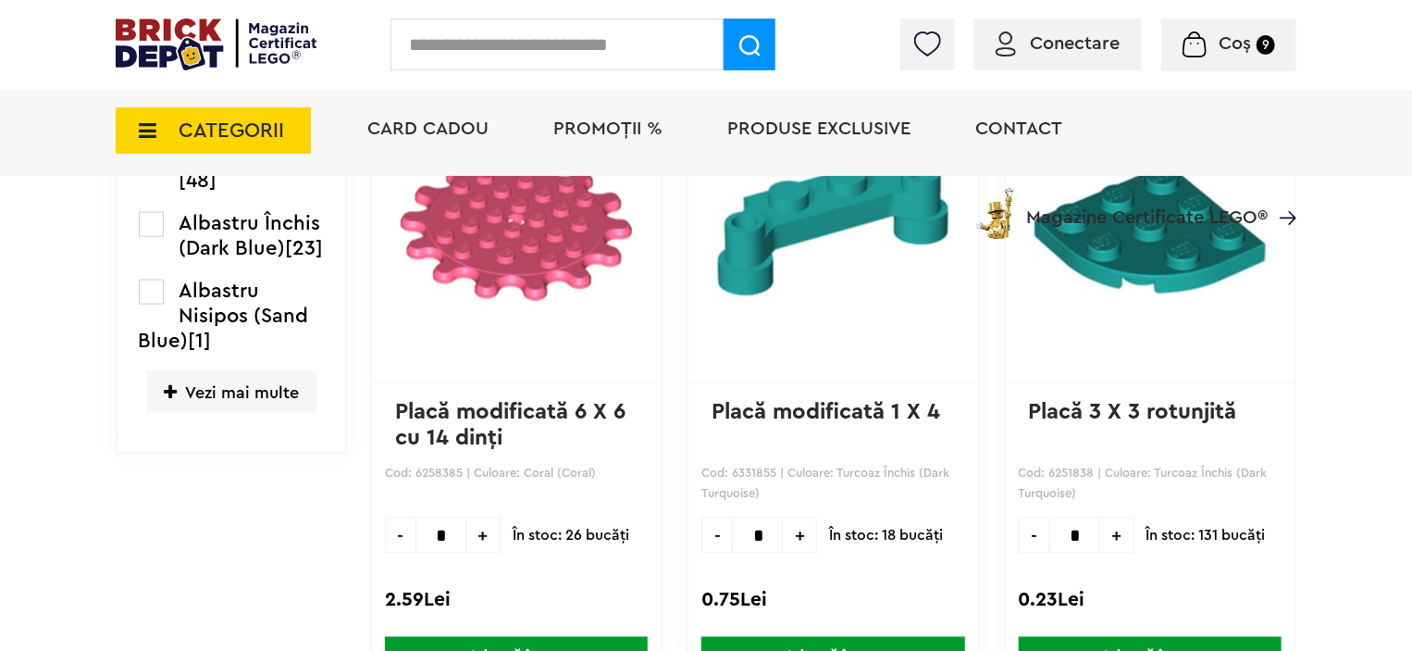 The image size is (1412, 651). What do you see at coordinates (571, 535) in the screenshot?
I see `span: În stoc: 26 bucăţi` at bounding box center [571, 535].